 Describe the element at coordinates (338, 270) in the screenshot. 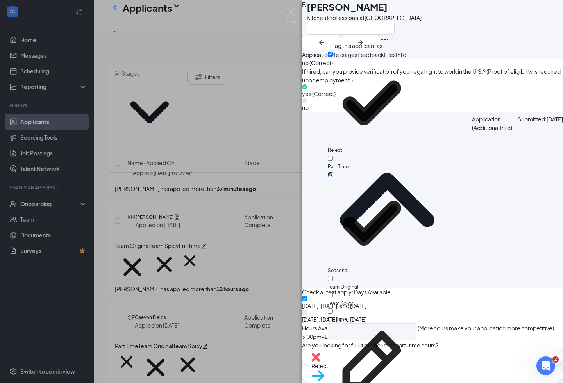

I see `span: Seasonal` at that location.